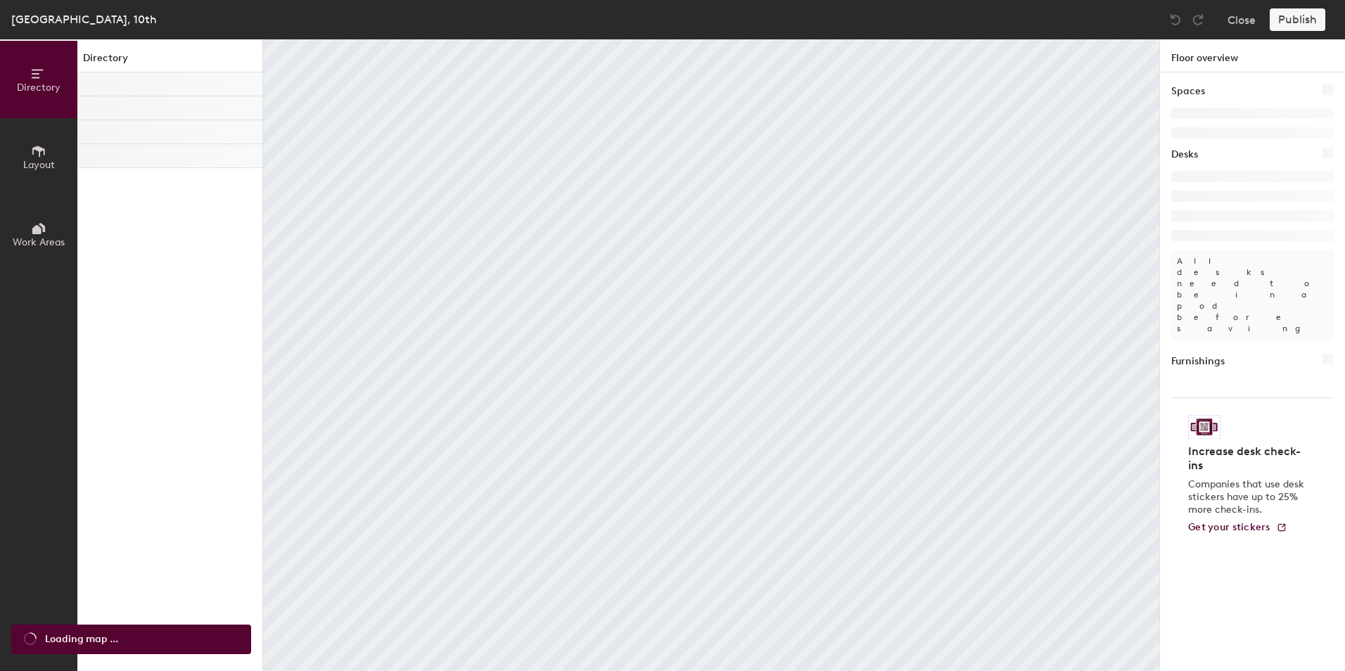  I want to click on a: Get your stickers, so click(1238, 528).